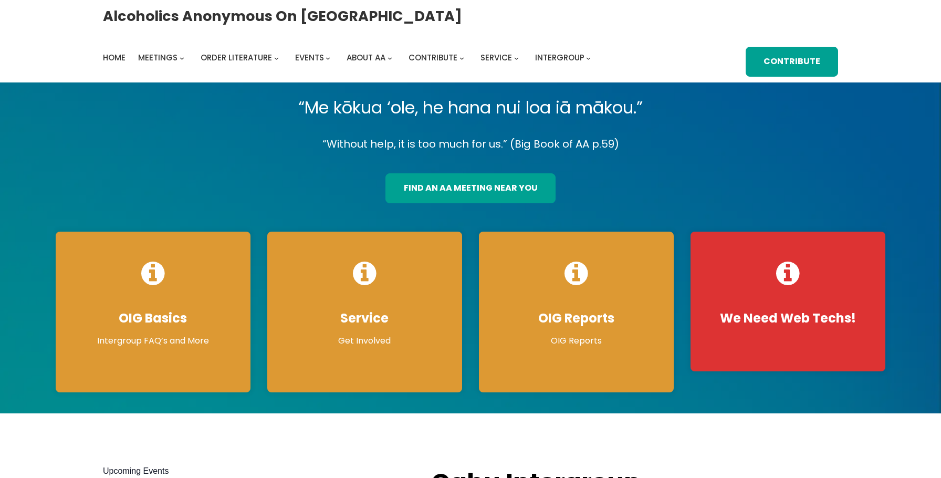 The width and height of the screenshot is (941, 478). What do you see at coordinates (365, 318) in the screenshot?
I see `h4: Service` at bounding box center [365, 318].